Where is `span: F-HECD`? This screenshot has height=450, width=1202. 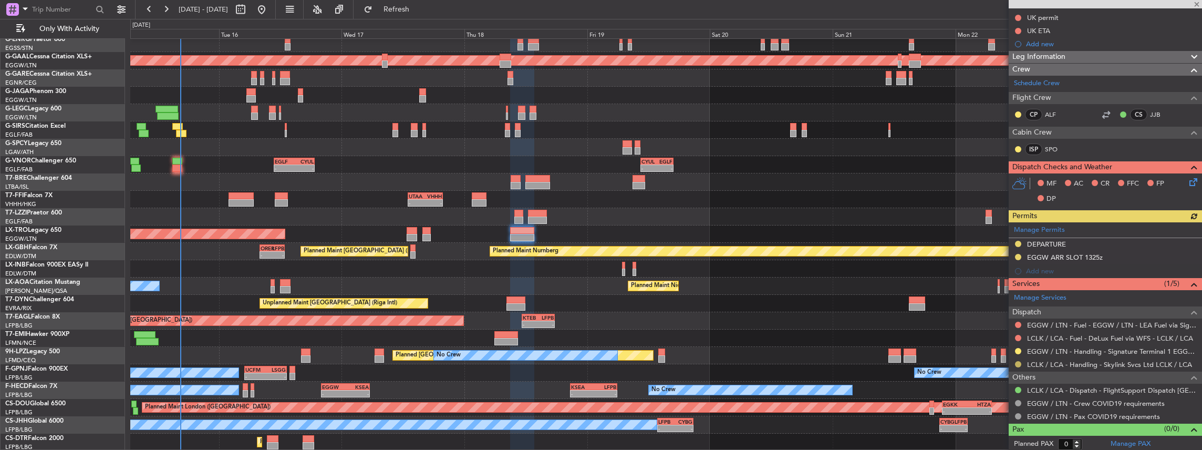 span: F-HECD is located at coordinates (17, 386).